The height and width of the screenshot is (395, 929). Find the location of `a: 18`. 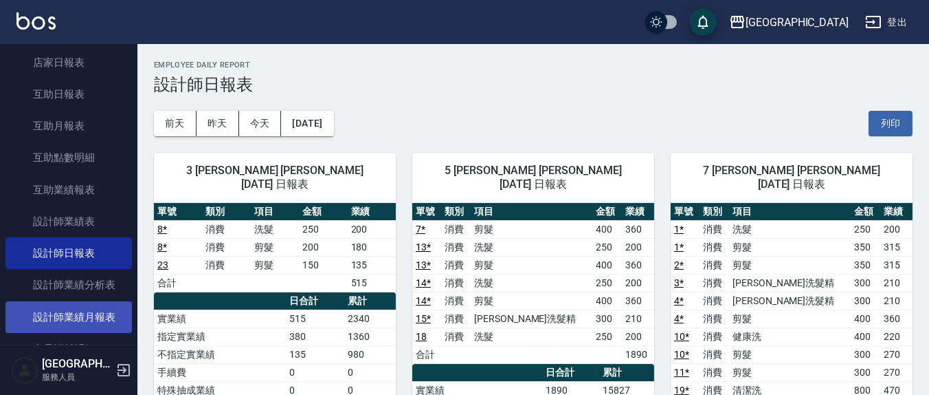

a: 18 is located at coordinates (421, 336).